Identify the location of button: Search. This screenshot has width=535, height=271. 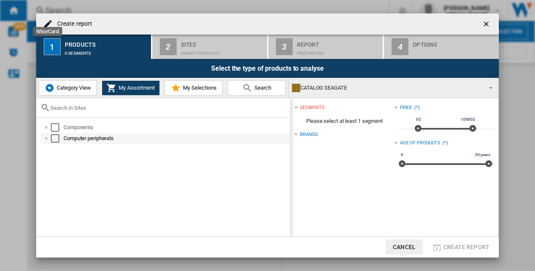
(257, 88).